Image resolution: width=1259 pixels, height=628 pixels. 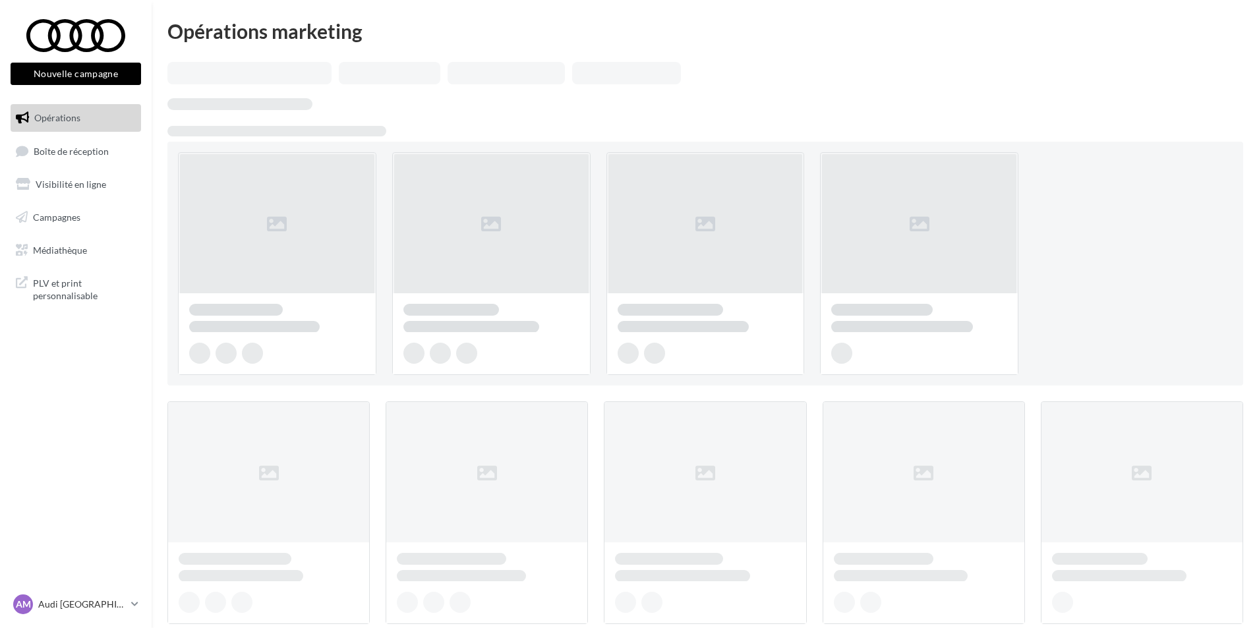 What do you see at coordinates (76, 250) in the screenshot?
I see `a: Médiathèque` at bounding box center [76, 250].